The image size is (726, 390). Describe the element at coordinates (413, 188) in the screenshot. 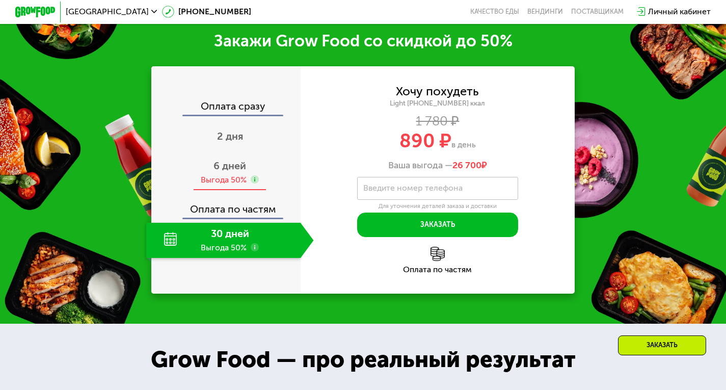

I see `label: Введите номер телефона` at that location.